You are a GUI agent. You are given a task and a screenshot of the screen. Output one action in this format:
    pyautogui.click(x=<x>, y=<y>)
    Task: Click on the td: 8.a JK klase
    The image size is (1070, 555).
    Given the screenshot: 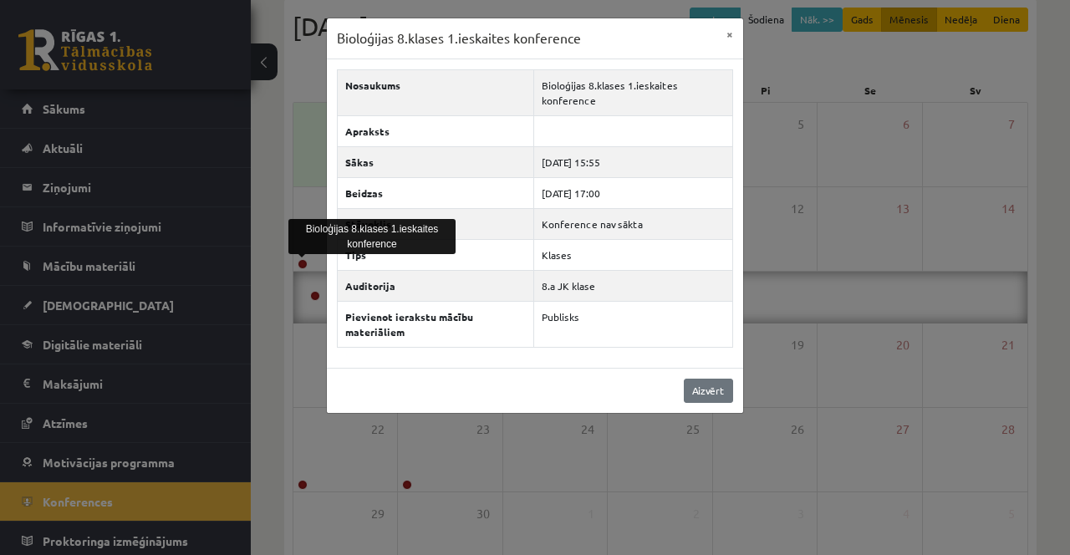 What is the action you would take?
    pyautogui.click(x=633, y=285)
    